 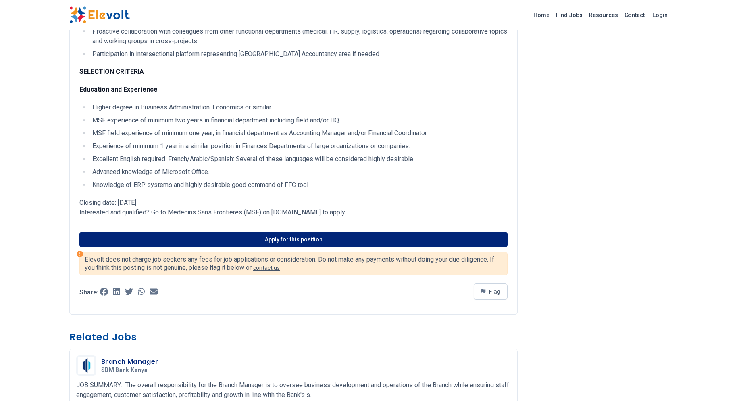 What do you see at coordinates (299, 146) in the screenshot?
I see `li: Experience of minimum 1 year in a similar position in Finances Departments of large organizations...` at bounding box center [299, 146].